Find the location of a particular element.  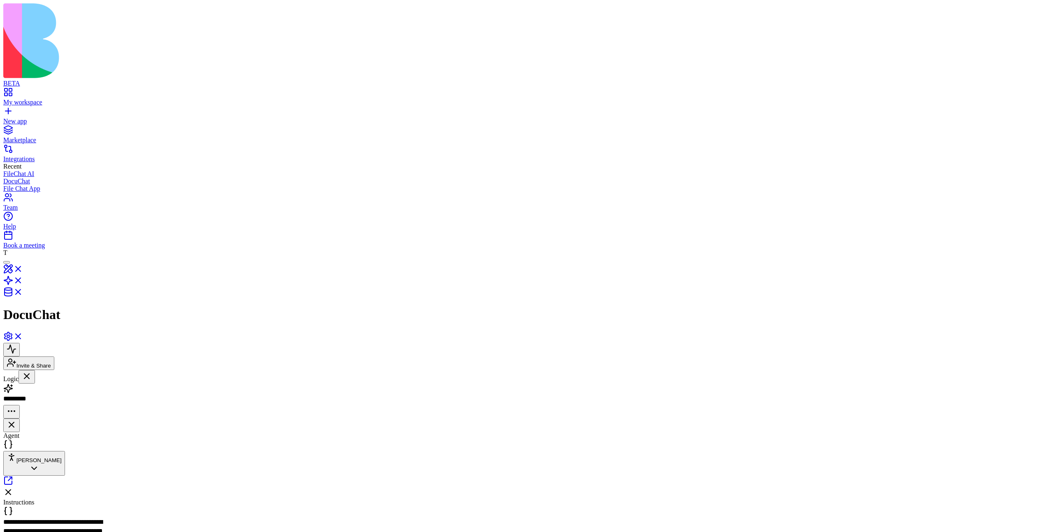

span: T is located at coordinates (5, 253).